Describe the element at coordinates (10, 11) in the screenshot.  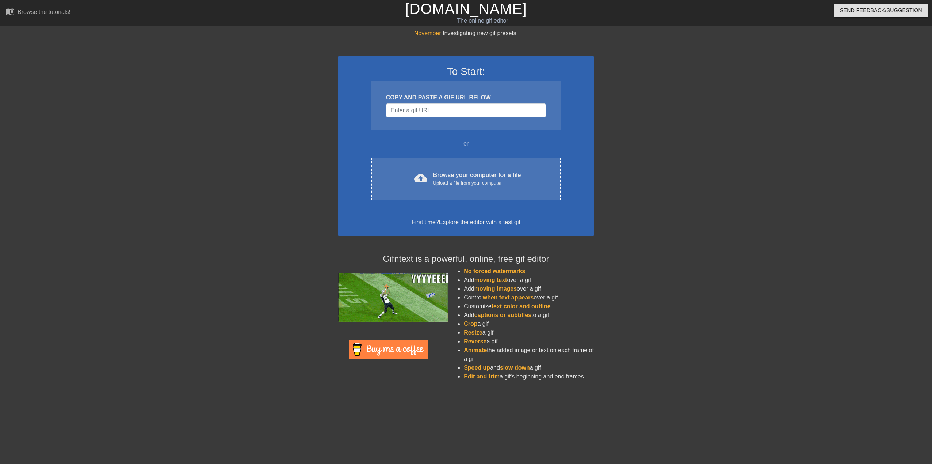
I see `span: menu_book` at that location.